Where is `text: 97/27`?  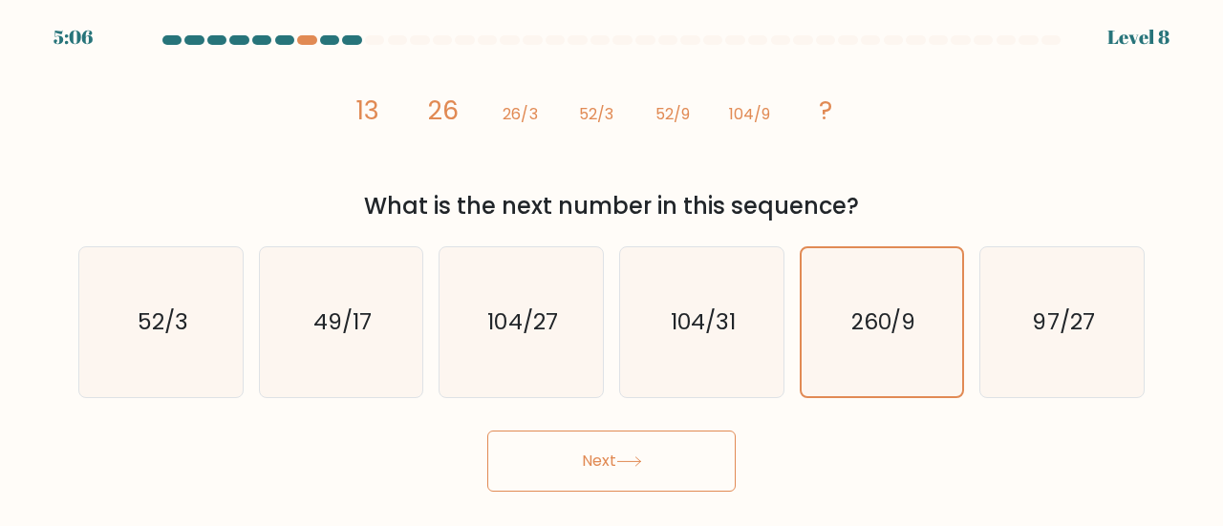 text: 97/27 is located at coordinates (1063, 321).